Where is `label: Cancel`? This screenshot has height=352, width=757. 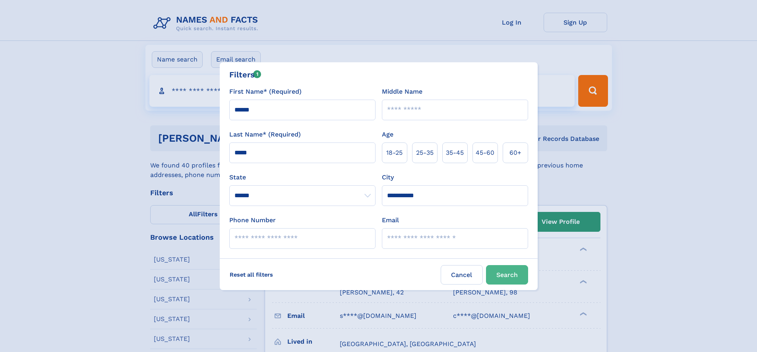
label: Cancel is located at coordinates (462, 275).